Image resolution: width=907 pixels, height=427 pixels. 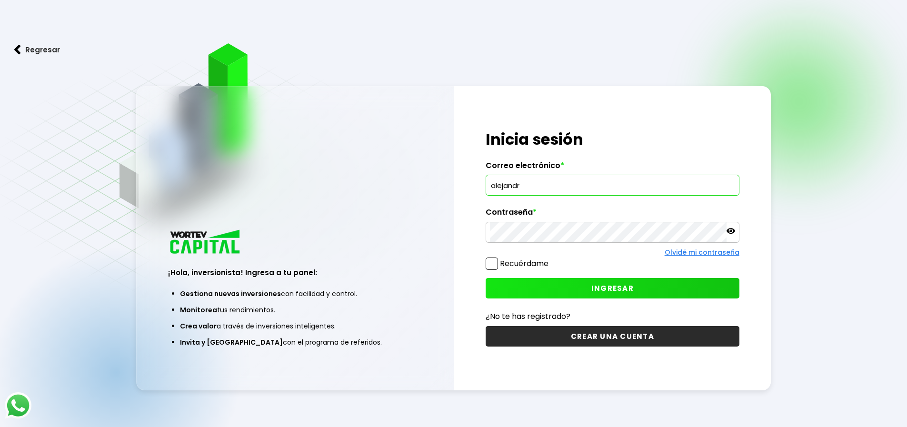 I want to click on h1: Inicia sesión, so click(x=612, y=139).